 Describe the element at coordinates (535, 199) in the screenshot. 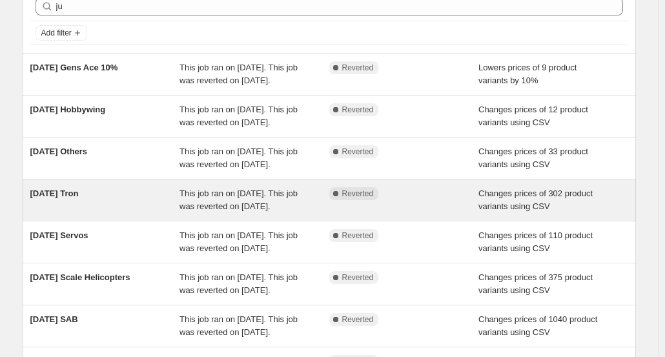

I see `span: Changes prices of 302 product variants using CSV` at that location.